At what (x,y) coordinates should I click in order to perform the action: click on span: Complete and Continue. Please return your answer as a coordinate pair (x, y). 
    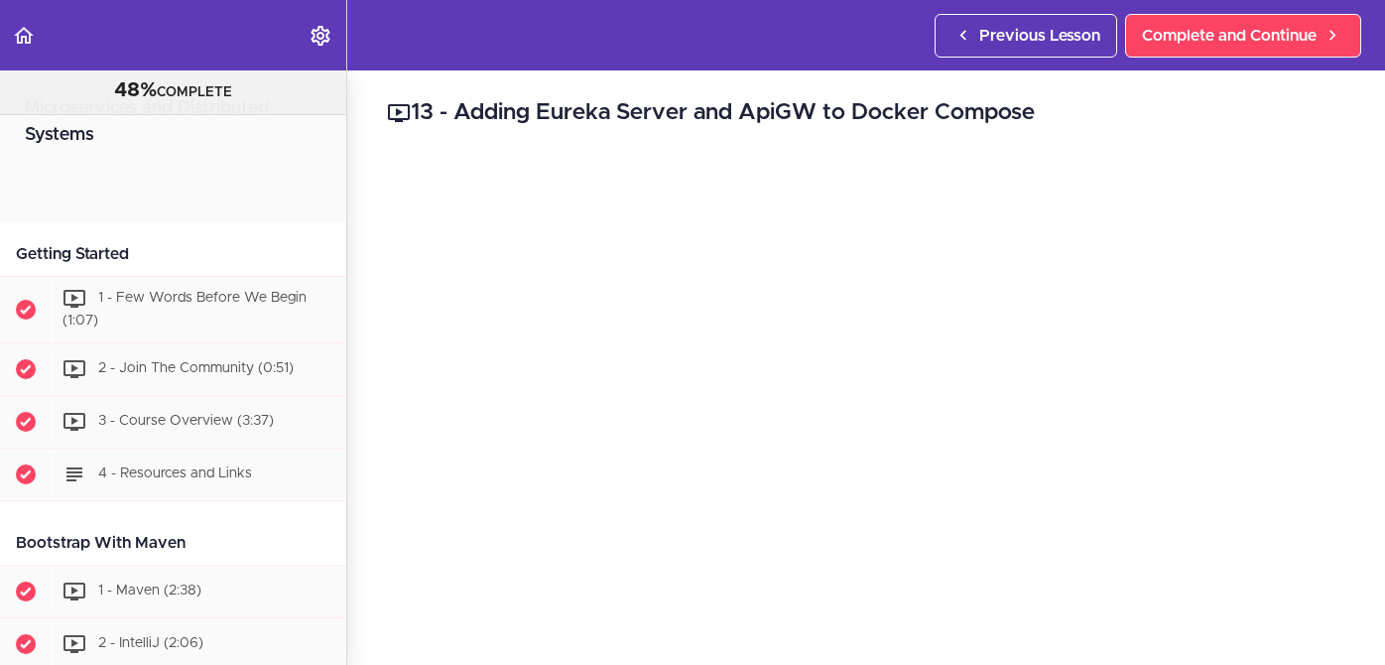
    Looking at the image, I should click on (1229, 36).